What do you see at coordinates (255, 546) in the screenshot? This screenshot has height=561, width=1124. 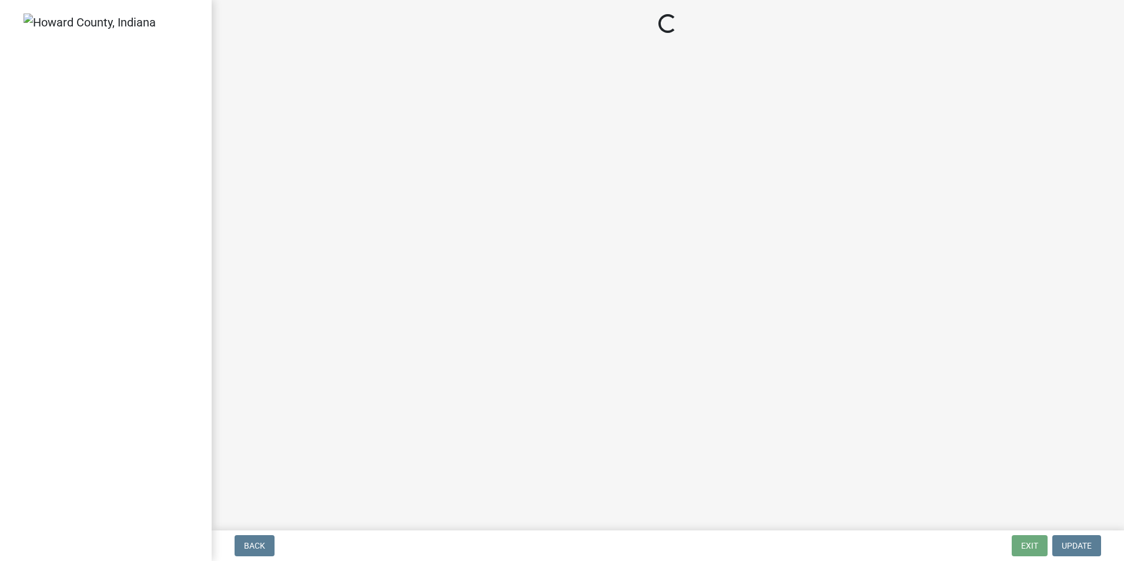 I see `button: Back` at bounding box center [255, 546].